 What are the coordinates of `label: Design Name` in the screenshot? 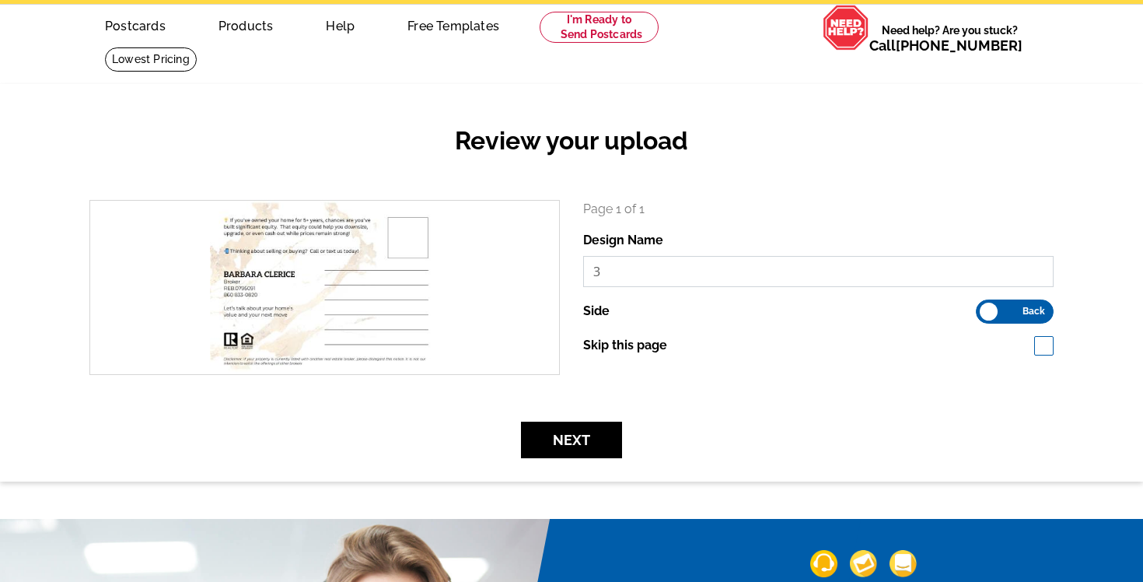 It's located at (623, 240).